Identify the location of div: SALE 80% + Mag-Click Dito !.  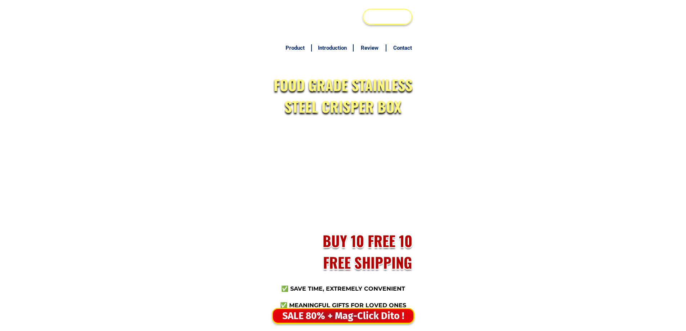
(343, 316).